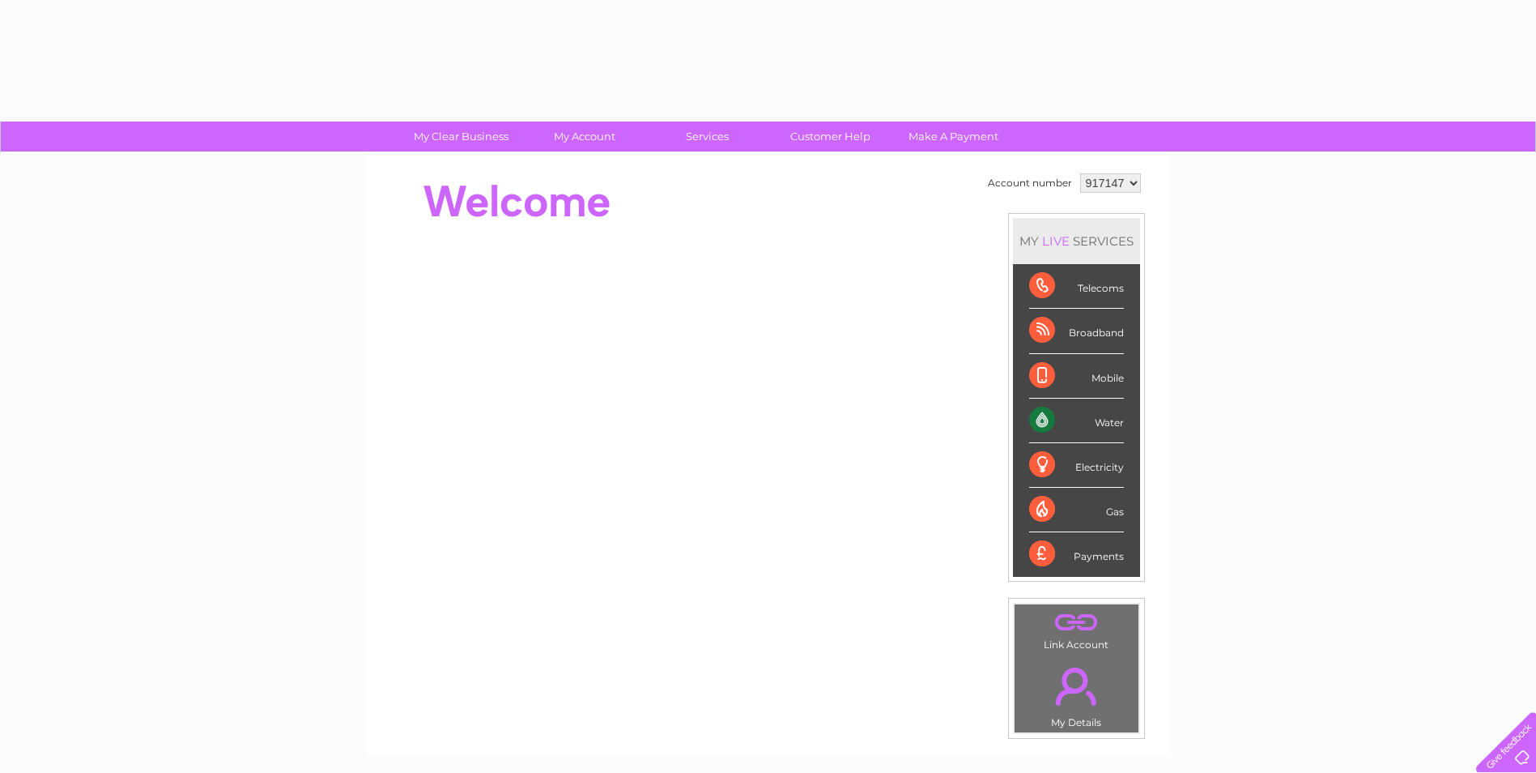 Image resolution: width=1536 pixels, height=773 pixels. I want to click on div: MY SERVICES, so click(1076, 241).